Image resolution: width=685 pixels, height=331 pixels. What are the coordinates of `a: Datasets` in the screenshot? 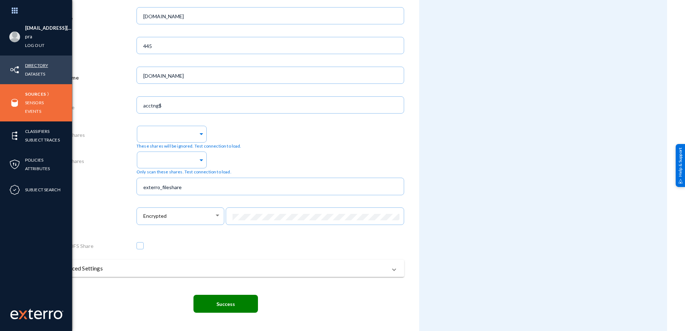 It's located at (35, 74).